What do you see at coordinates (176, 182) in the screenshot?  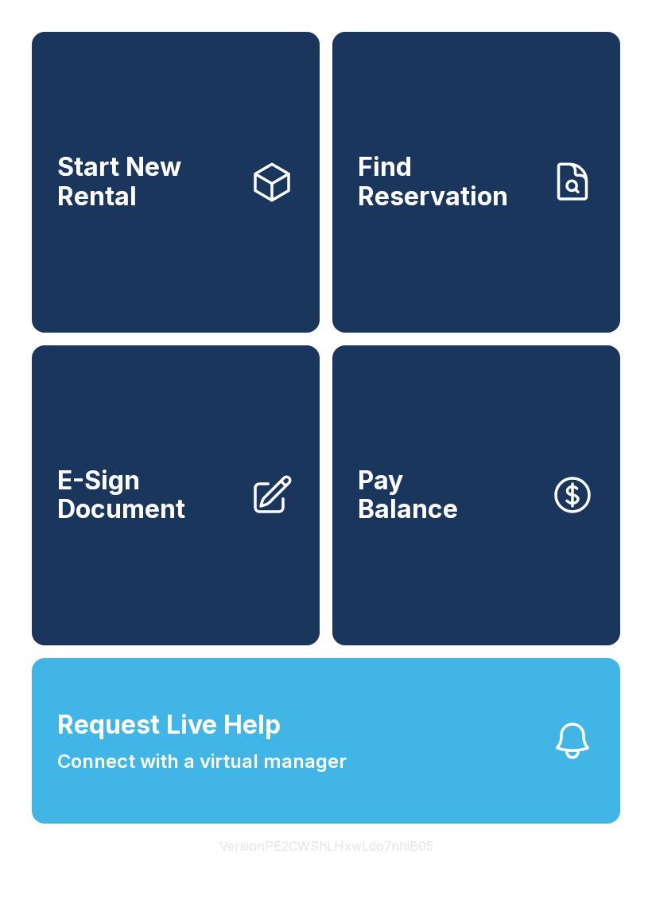 I see `a: Start New Rental` at bounding box center [176, 182].